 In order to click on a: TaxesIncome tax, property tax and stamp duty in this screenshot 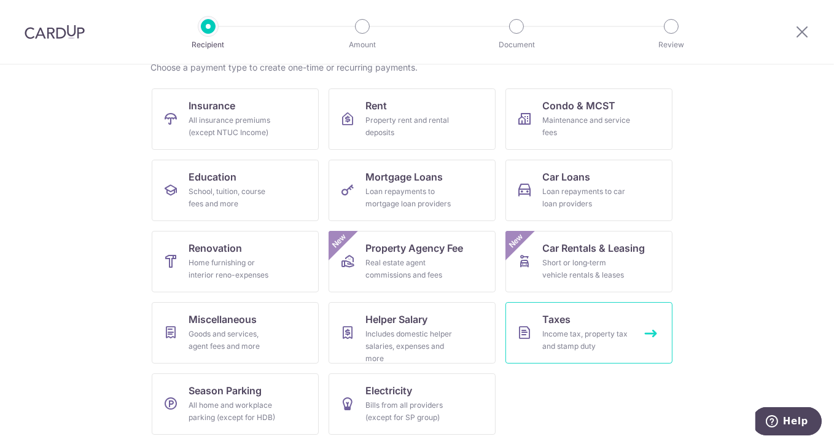, I will do `click(589, 333)`.